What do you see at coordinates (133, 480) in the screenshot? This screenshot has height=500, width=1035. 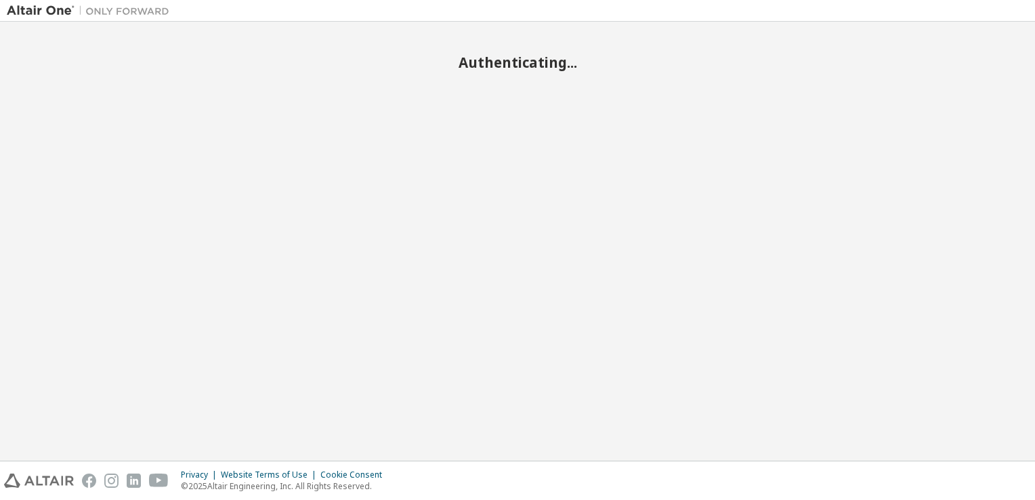 I see `img: linkedin.svg` at bounding box center [133, 480].